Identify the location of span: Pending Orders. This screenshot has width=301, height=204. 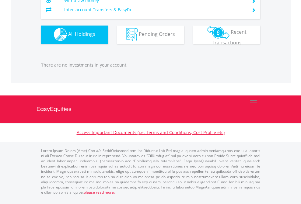
(157, 34).